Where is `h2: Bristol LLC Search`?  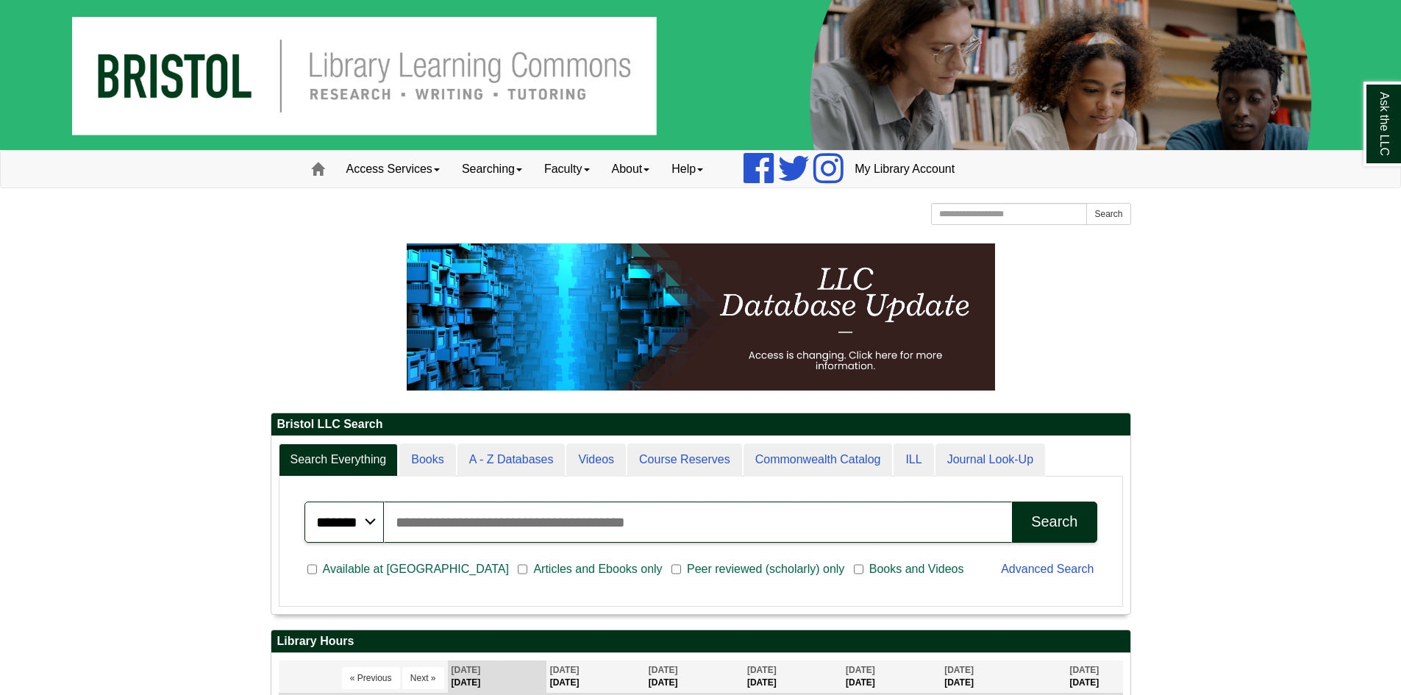 h2: Bristol LLC Search is located at coordinates (701, 424).